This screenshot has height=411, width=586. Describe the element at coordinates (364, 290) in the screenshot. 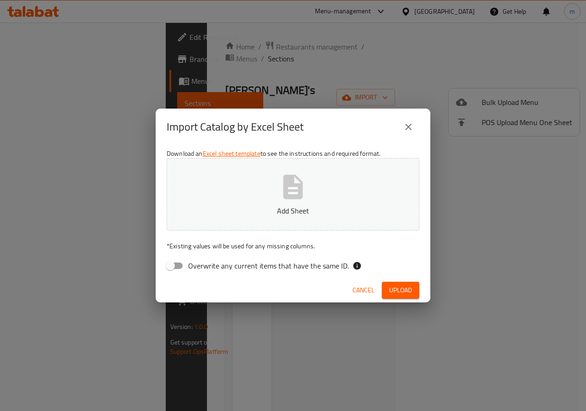

I see `button: Cancel` at that location.